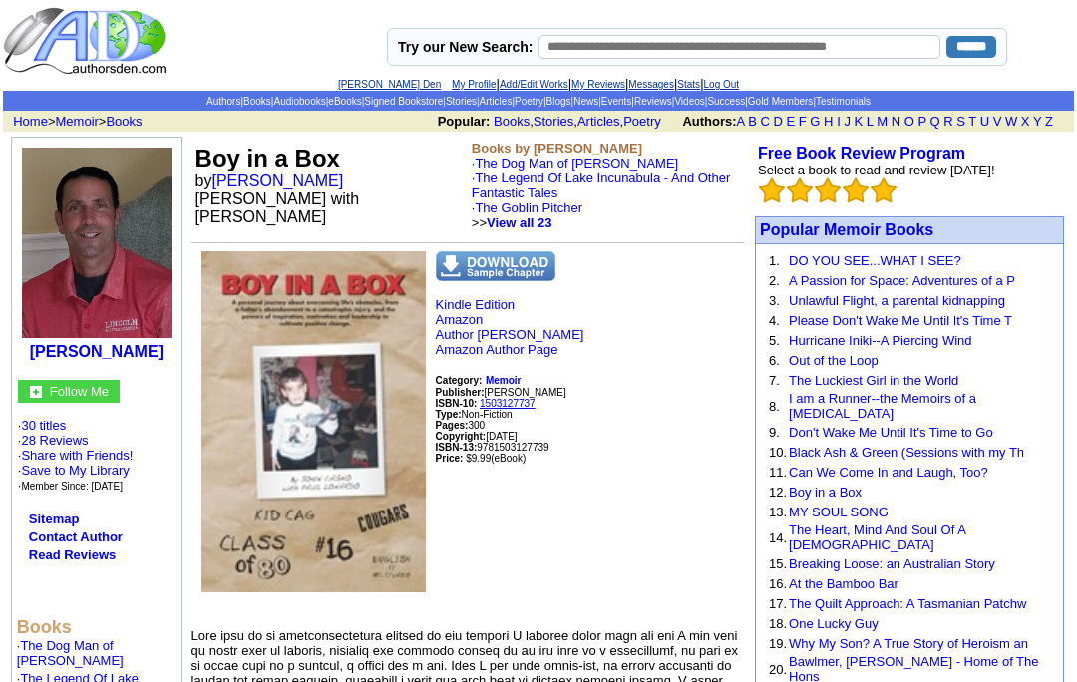  What do you see at coordinates (861, 153) in the screenshot?
I see `b: Free Book Review Program` at bounding box center [861, 153].